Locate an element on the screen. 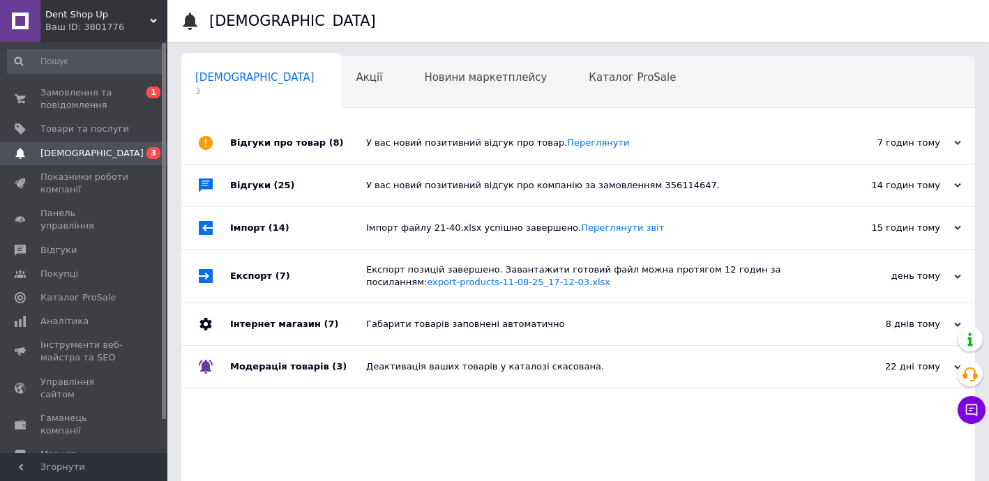  div: Ваш ID: 3801776 is located at coordinates (106, 27).